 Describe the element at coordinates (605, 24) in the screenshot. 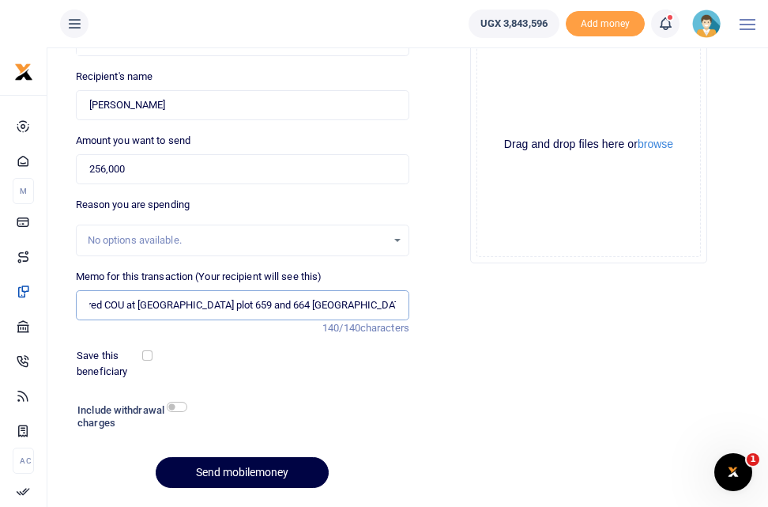

I see `span: Add money` at that location.